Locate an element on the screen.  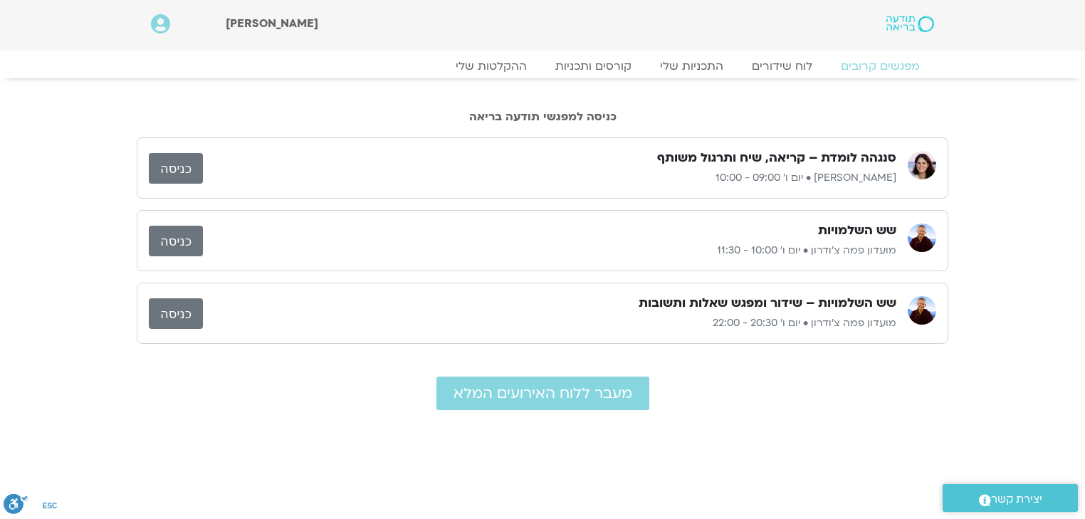
a: לוח שידורים is located at coordinates (782, 66).